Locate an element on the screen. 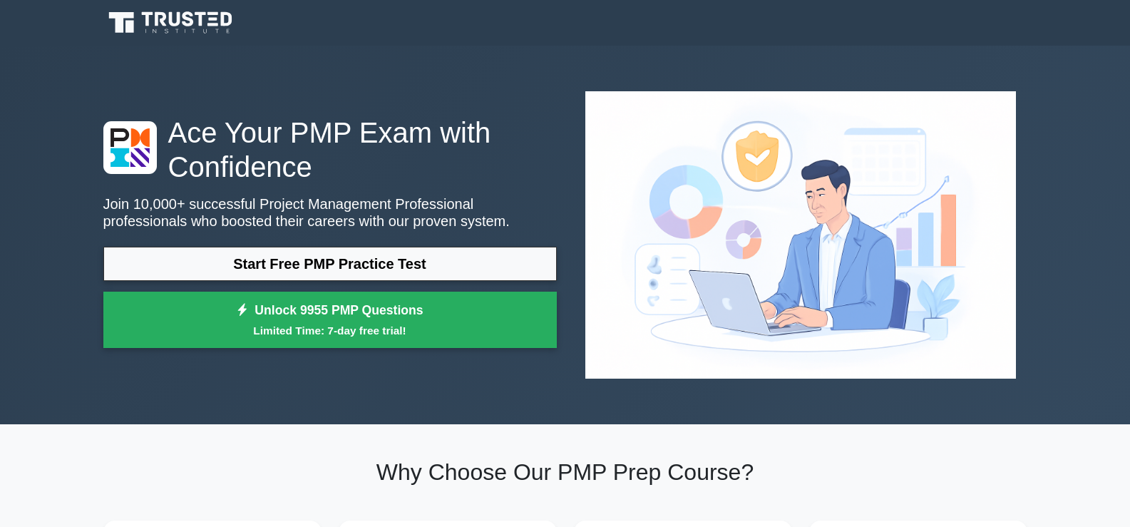  h1: Ace Your PMP Exam with Confidence is located at coordinates (330, 150).